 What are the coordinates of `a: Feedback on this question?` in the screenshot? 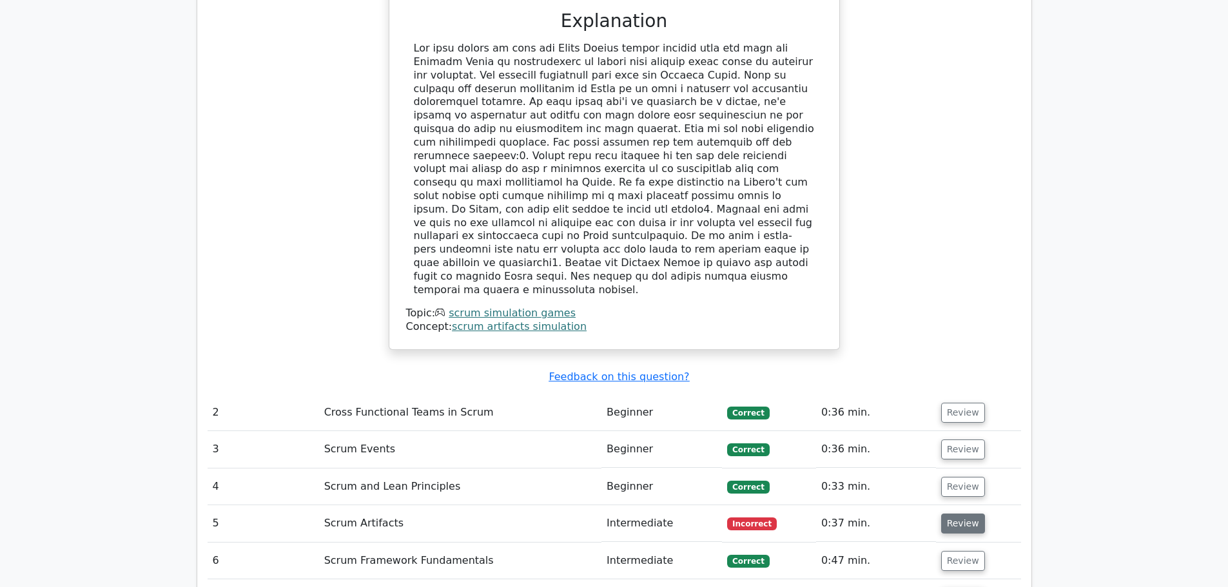 It's located at (619, 377).